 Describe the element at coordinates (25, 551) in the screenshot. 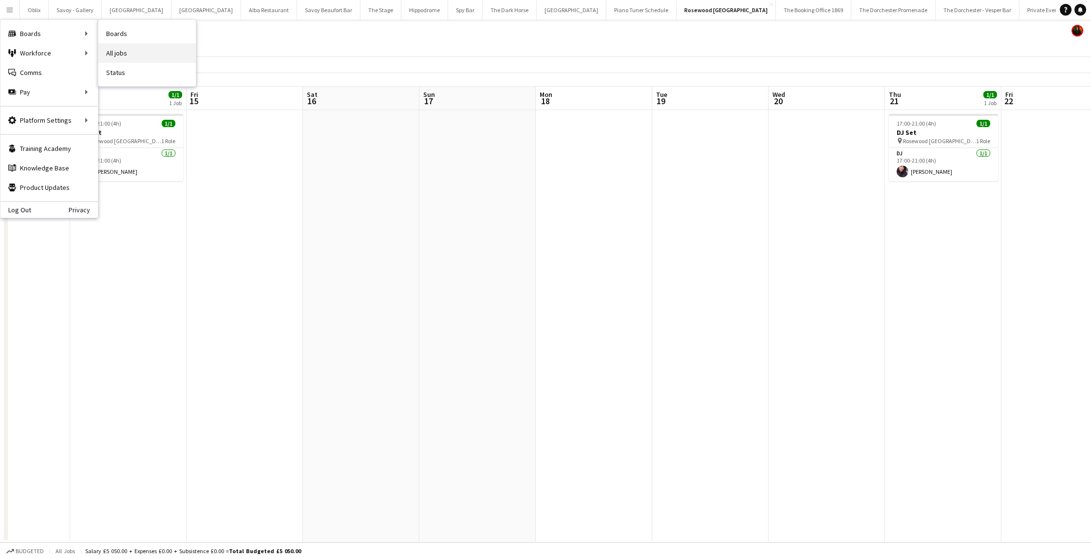

I see `button: Budgeted` at that location.